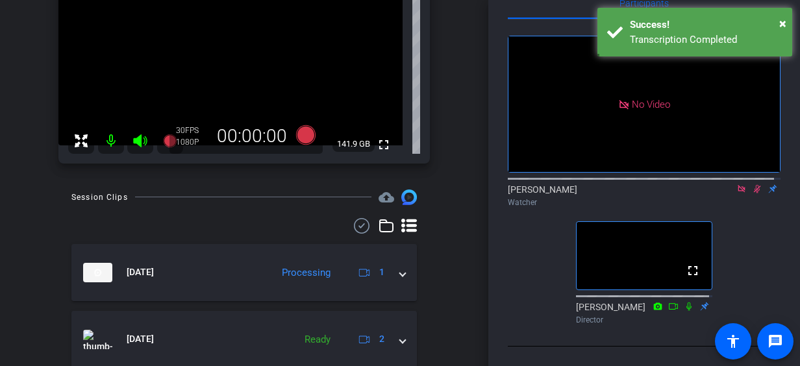  I want to click on div: 1080P, so click(192, 142).